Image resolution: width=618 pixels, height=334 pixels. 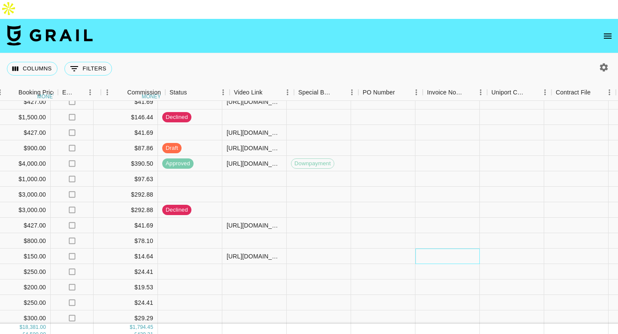 What do you see at coordinates (34, 328) in the screenshot?
I see `div: 18,381.00` at bounding box center [34, 328].